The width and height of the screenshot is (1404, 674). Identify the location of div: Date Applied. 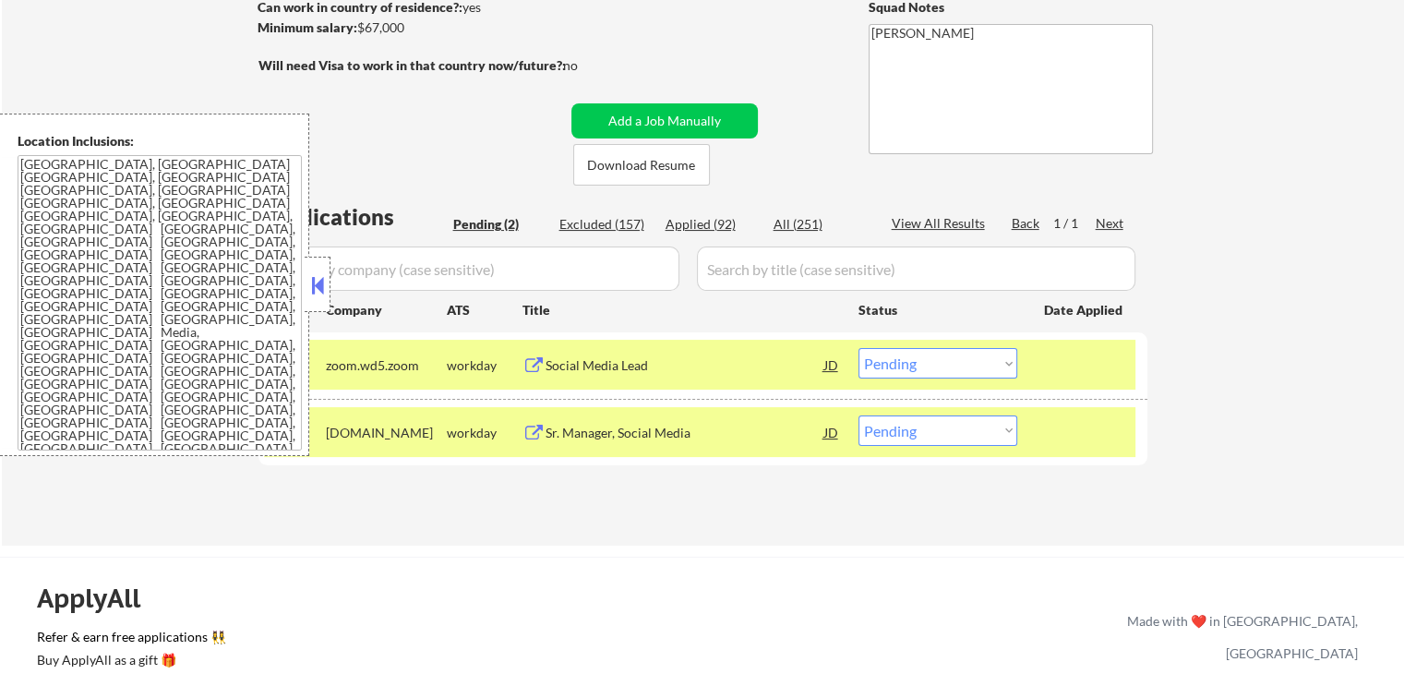
(1085, 310).